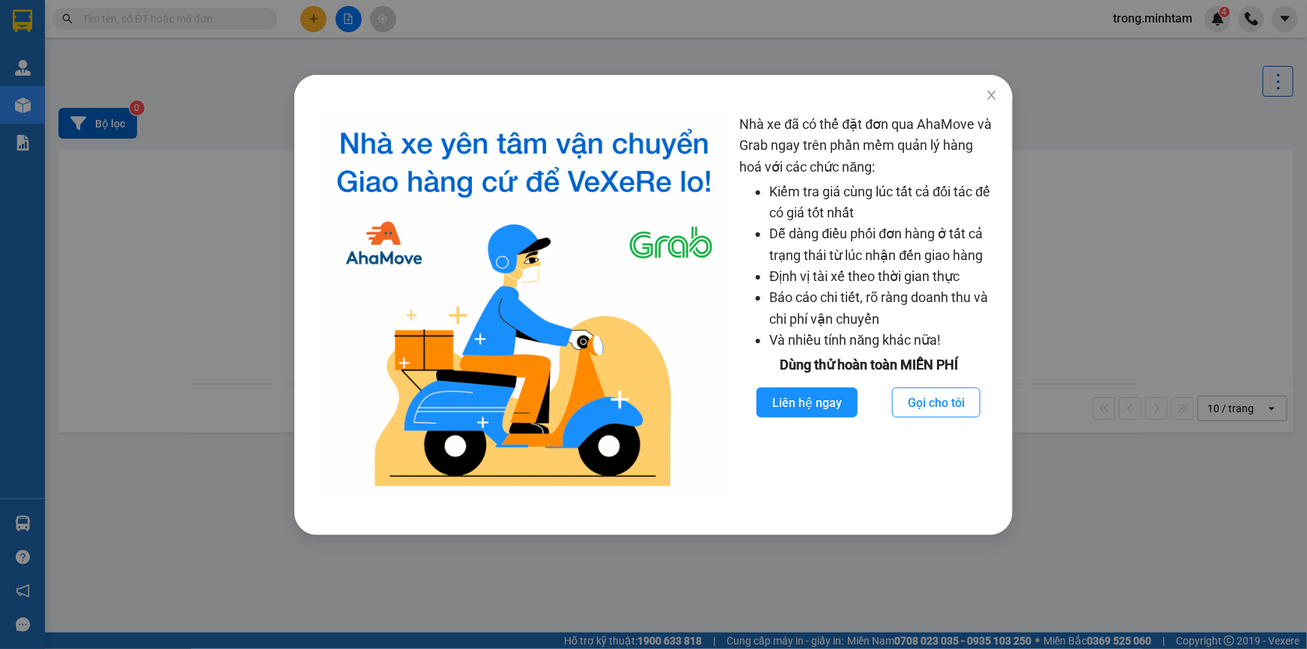 Image resolution: width=1307 pixels, height=649 pixels. I want to click on li: Kiểm tra giá cùng lúc tất cả đối tác để có giá tốt nhất, so click(883, 202).